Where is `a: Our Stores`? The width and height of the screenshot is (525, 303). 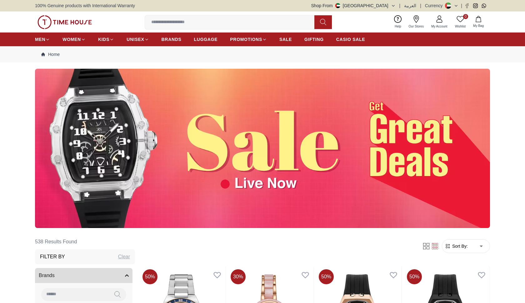
a: Our Stores is located at coordinates (416, 22).